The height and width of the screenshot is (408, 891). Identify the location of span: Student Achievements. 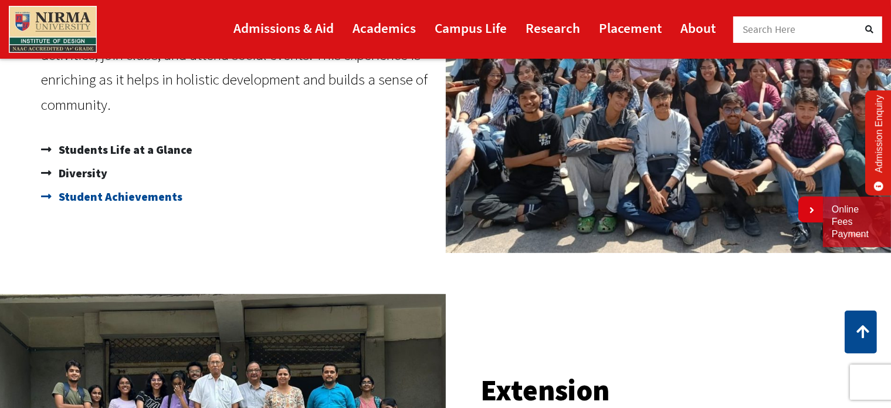
(119, 197).